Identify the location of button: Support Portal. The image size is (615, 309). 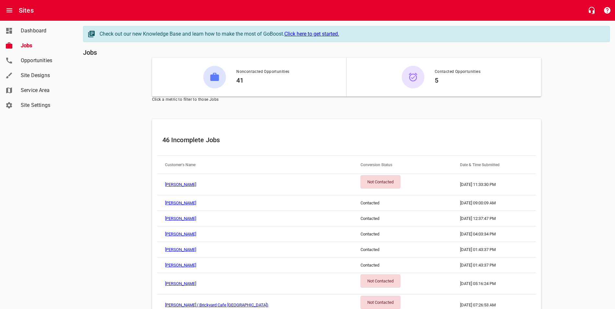
(607, 10).